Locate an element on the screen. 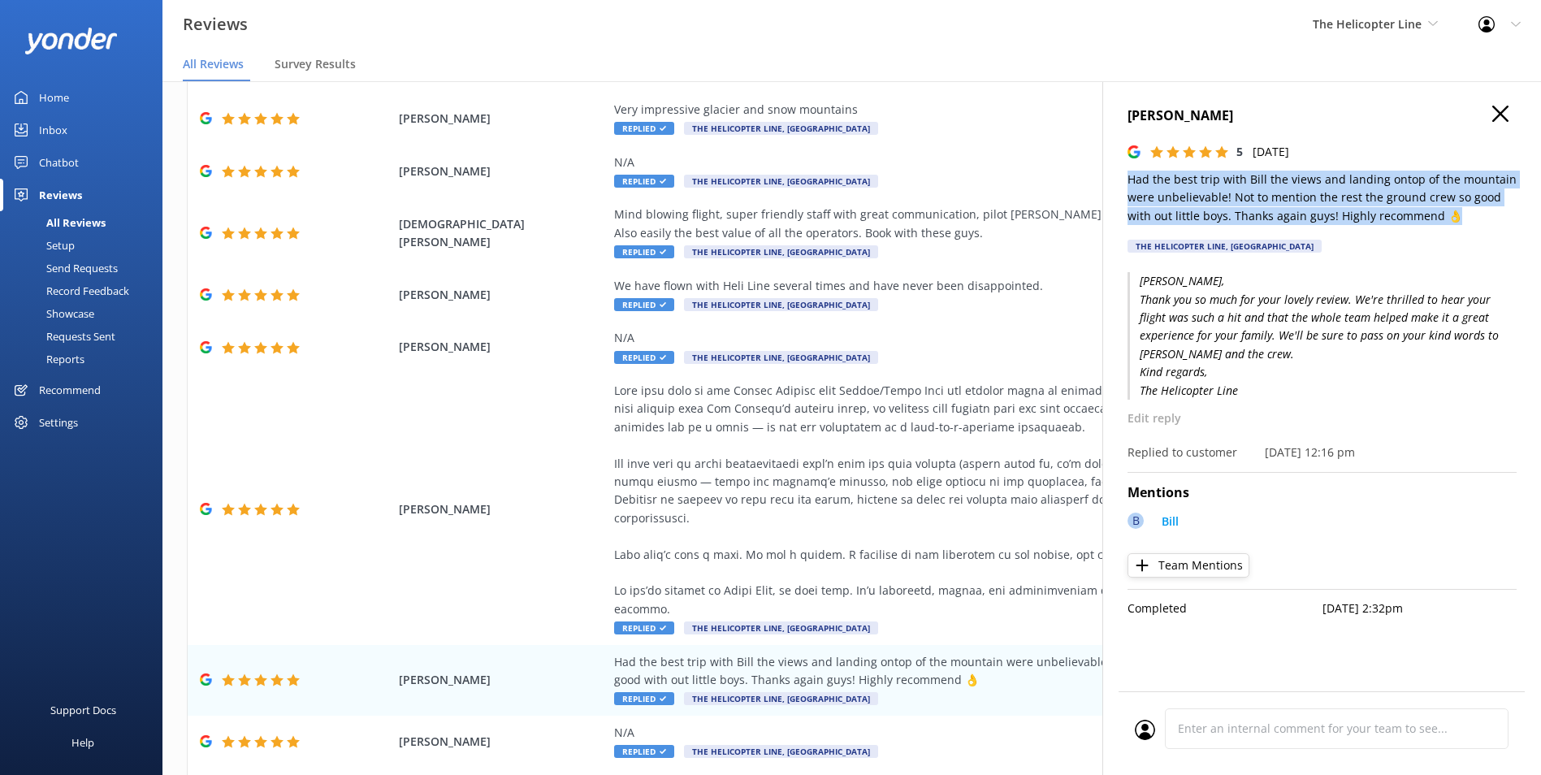 This screenshot has height=775, width=1541. div: Record Feedback is located at coordinates (69, 291).